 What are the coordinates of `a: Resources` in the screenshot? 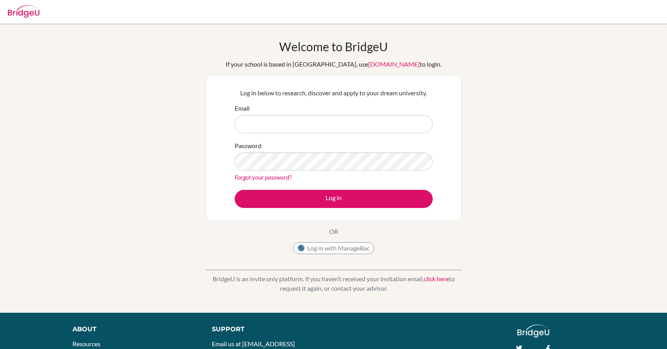 It's located at (86, 343).